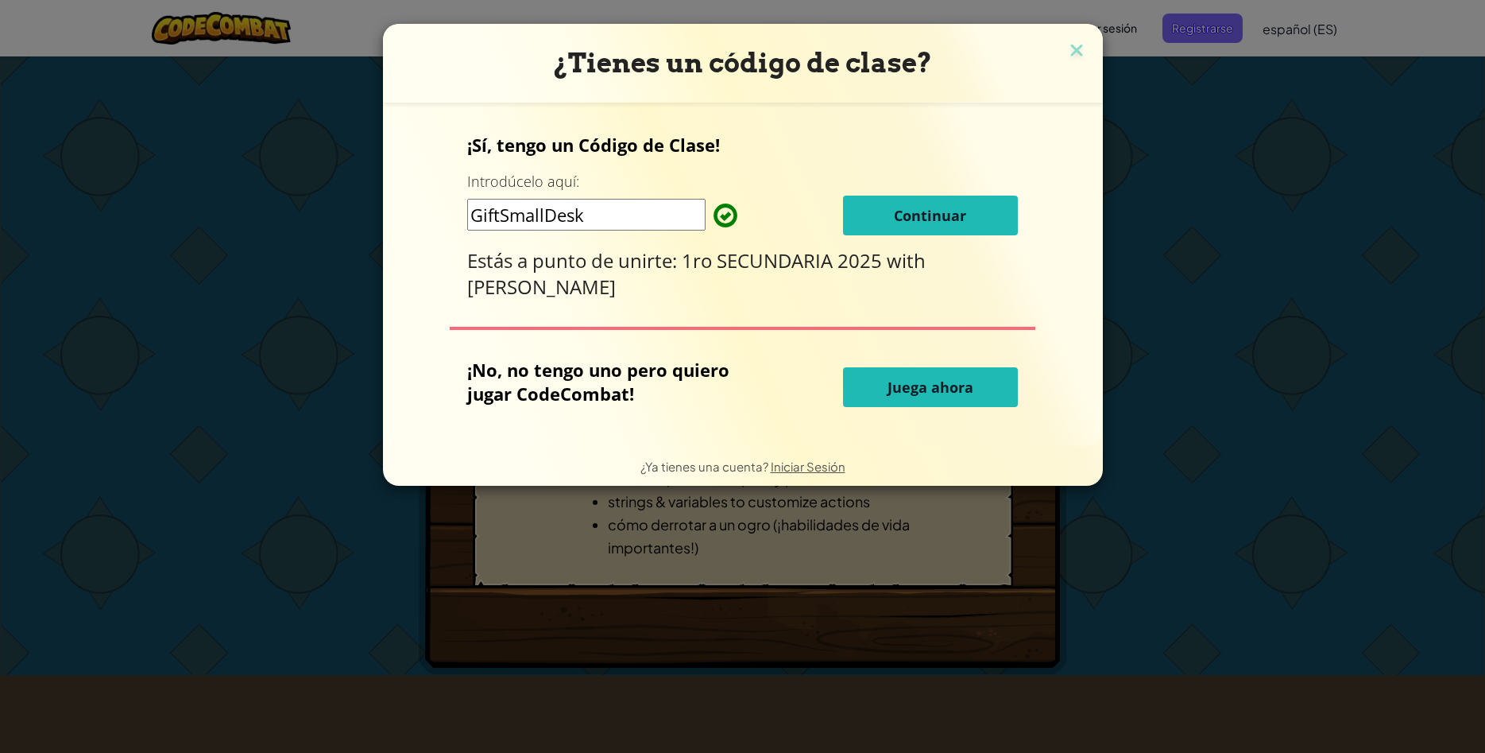 This screenshot has width=1485, height=753. Describe the element at coordinates (931, 215) in the screenshot. I see `button: Continuar` at that location.